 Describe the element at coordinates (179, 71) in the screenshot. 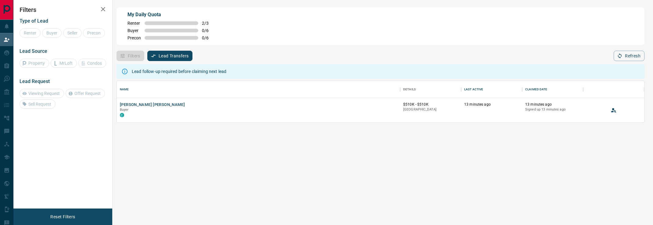

I see `div: Lead follow-up required before claiming next lead` at that location.